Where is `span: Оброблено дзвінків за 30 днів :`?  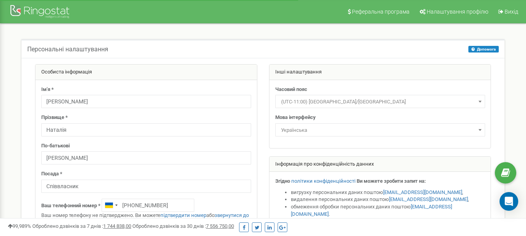
span: Оброблено дзвінків за 30 днів : is located at coordinates (183, 226).